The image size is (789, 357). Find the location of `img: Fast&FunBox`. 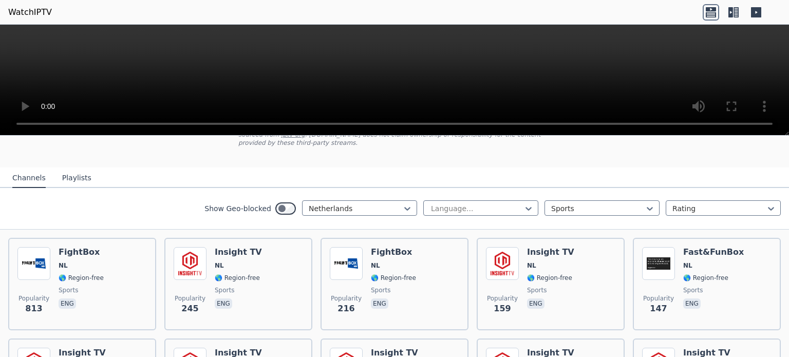

img: Fast&FunBox is located at coordinates (658, 263).